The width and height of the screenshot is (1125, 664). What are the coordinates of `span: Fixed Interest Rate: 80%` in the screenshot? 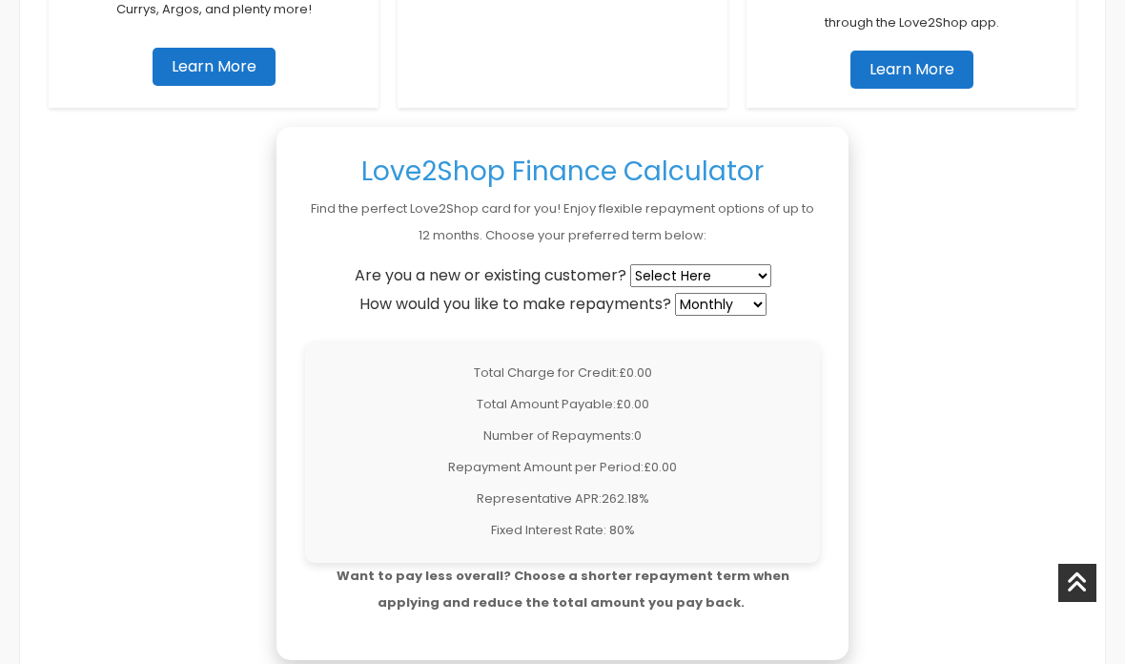 It's located at (563, 529).